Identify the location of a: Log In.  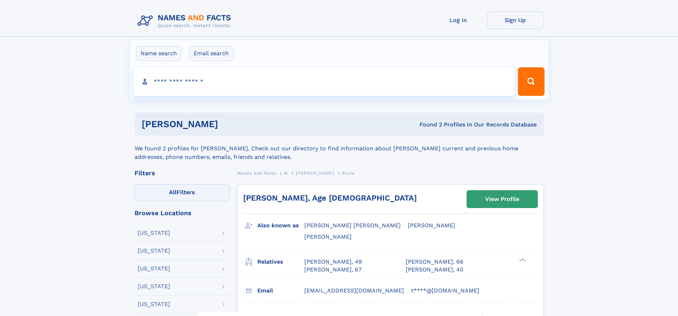
(458, 20).